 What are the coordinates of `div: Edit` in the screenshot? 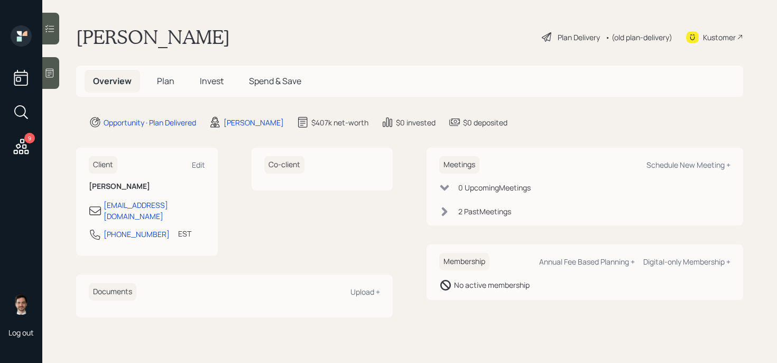 It's located at (198, 164).